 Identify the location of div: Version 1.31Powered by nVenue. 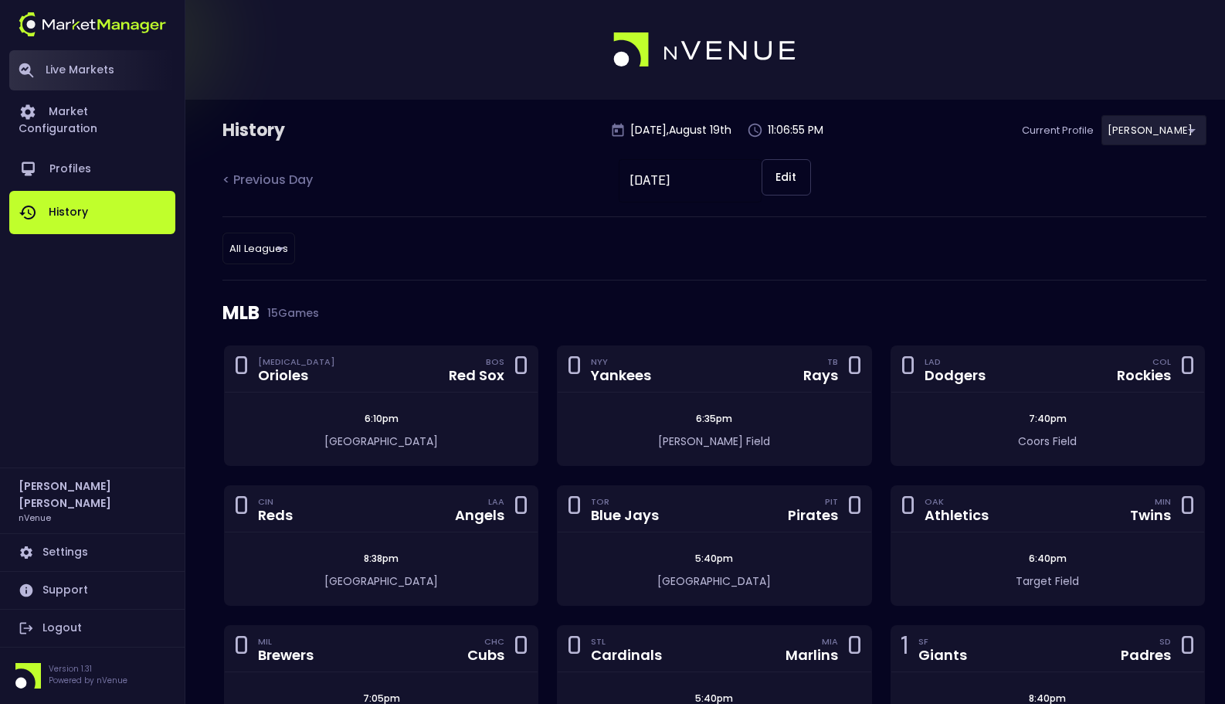
(92, 675).